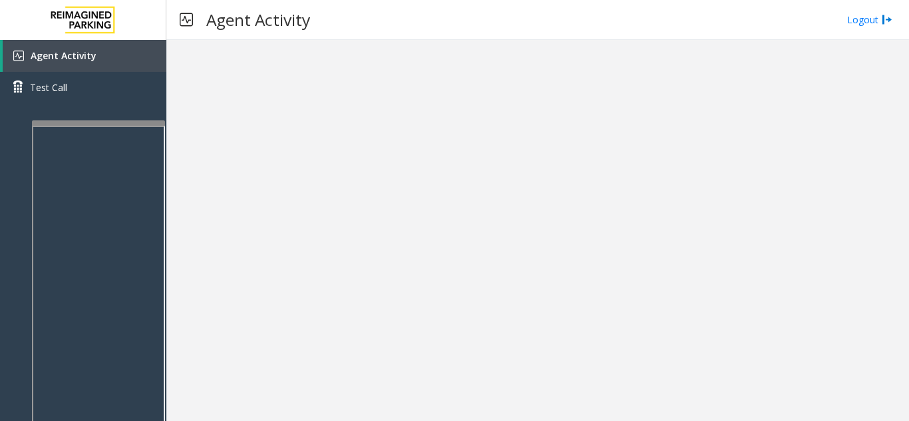  What do you see at coordinates (887, 19) in the screenshot?
I see `img: logout` at bounding box center [887, 19].